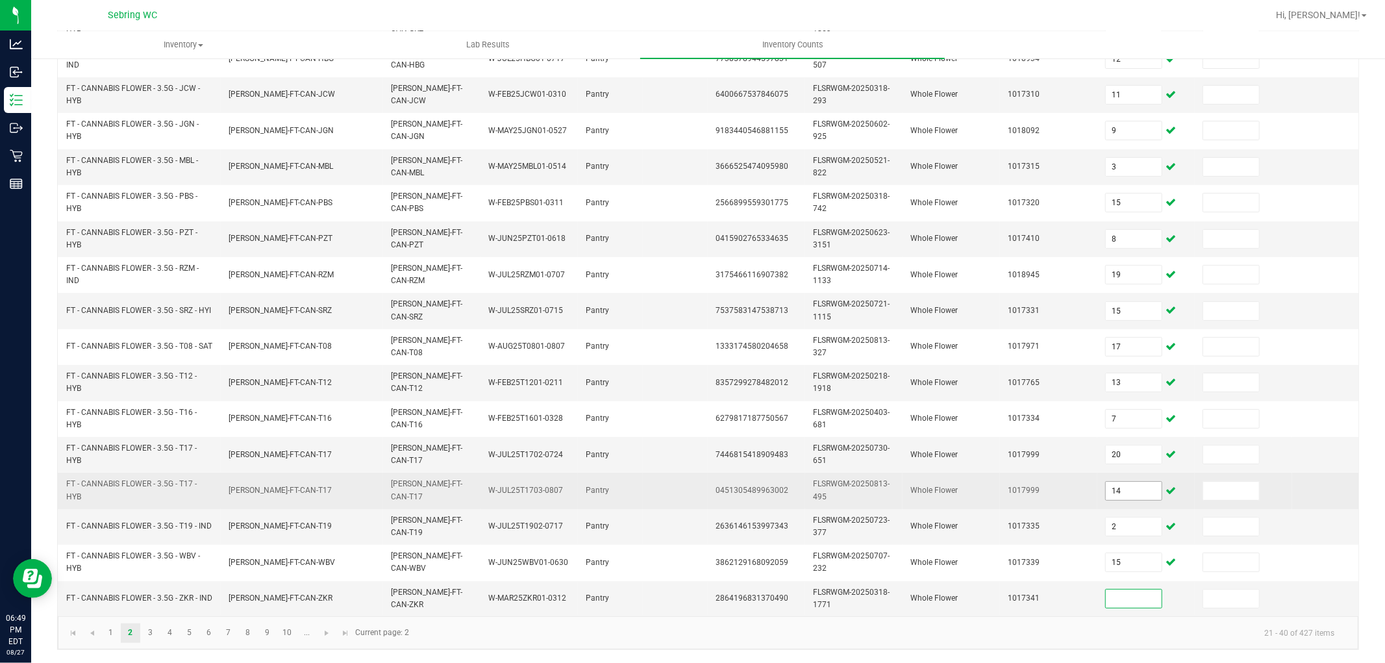 This screenshot has width=1385, height=663. What do you see at coordinates (92, 633) in the screenshot?
I see `span: Go to the previous page` at bounding box center [92, 633].